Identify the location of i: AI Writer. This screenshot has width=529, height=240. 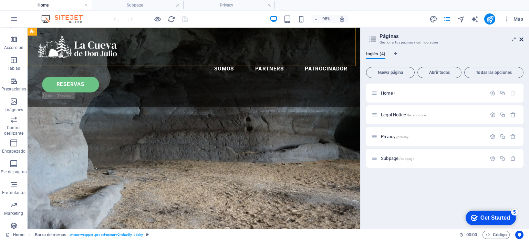
(475, 19).